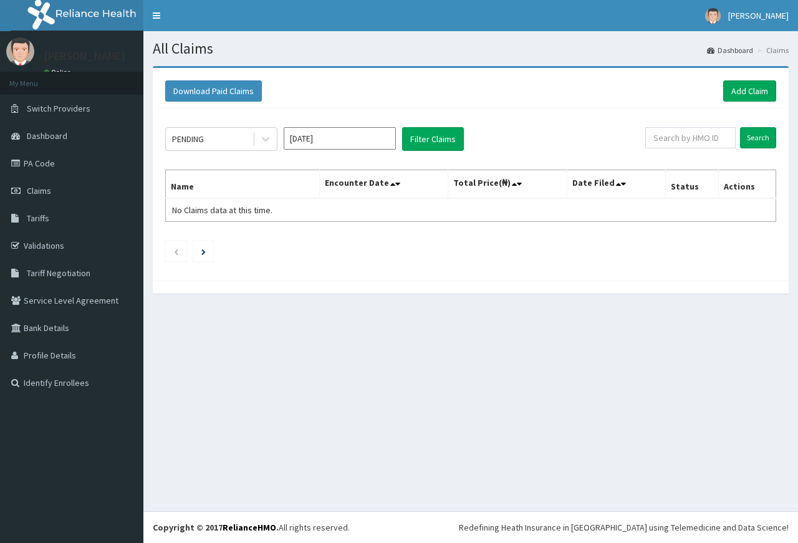  What do you see at coordinates (730, 50) in the screenshot?
I see `a: Dashboard` at bounding box center [730, 50].